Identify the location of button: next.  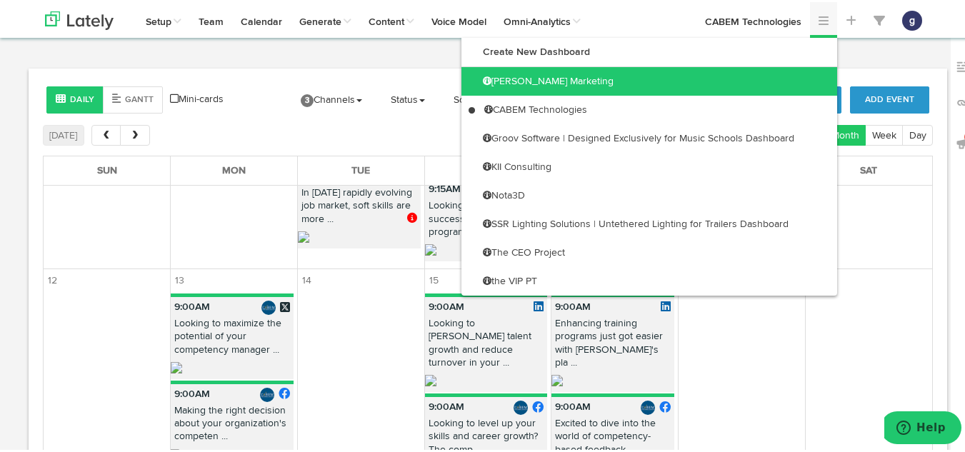
(134, 133).